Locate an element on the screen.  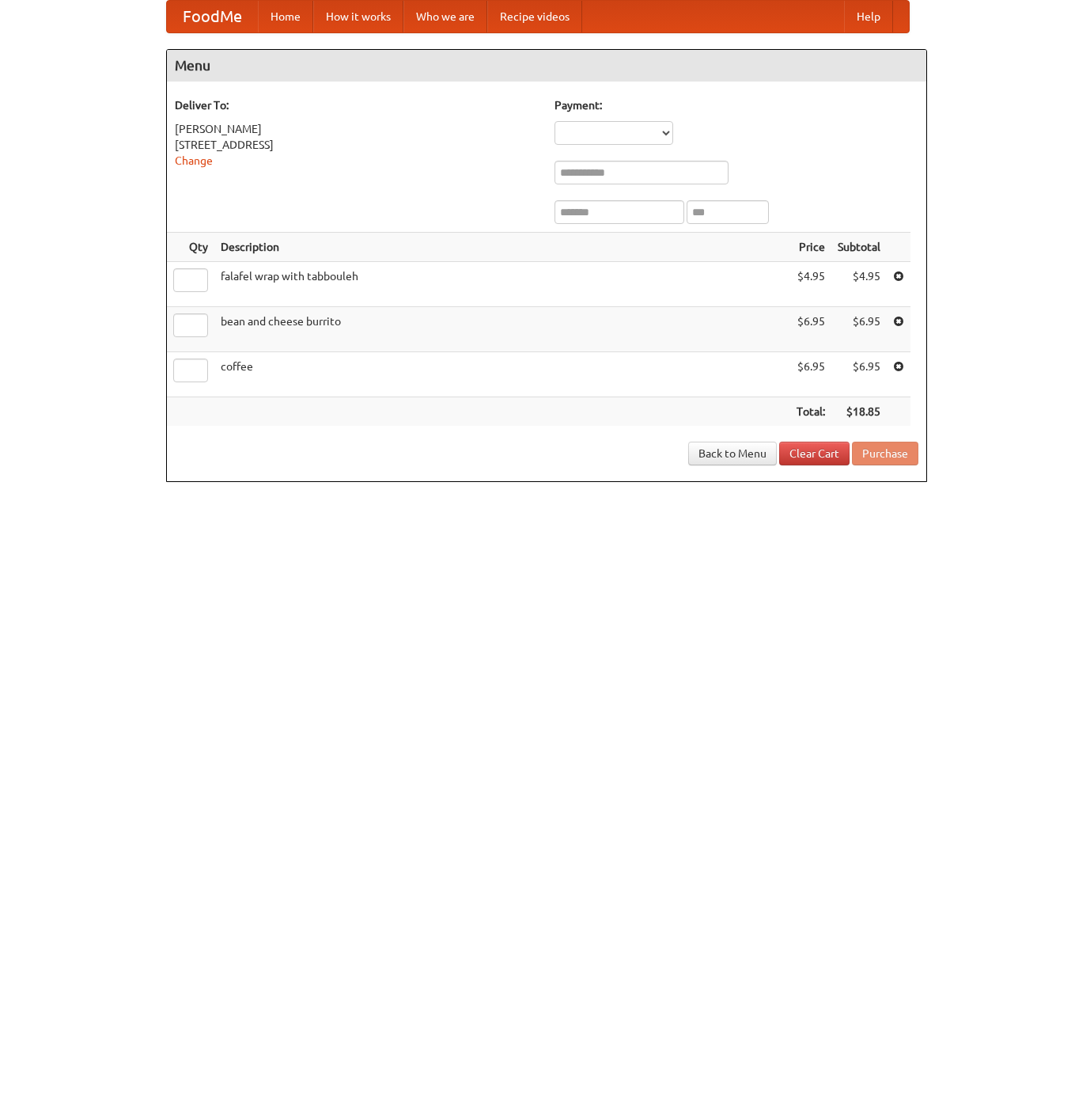
td: bean and cheese burrito is located at coordinates (503, 330).